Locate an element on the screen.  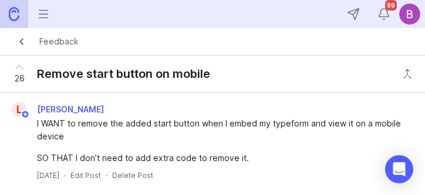
img: Canny Home is located at coordinates (14, 13).